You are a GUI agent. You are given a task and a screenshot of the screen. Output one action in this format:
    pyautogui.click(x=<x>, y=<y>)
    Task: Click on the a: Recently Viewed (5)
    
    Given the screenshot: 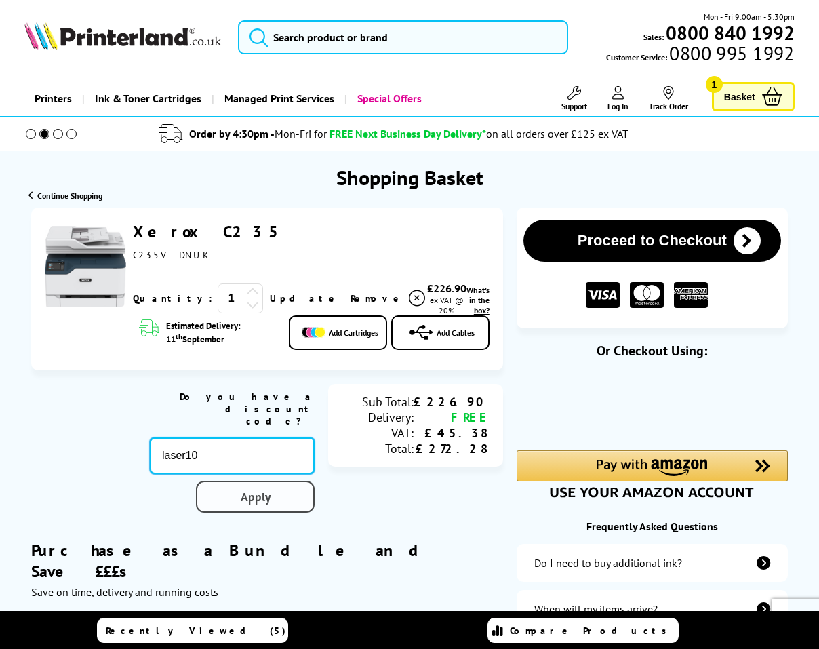 What is the action you would take?
    pyautogui.click(x=193, y=630)
    